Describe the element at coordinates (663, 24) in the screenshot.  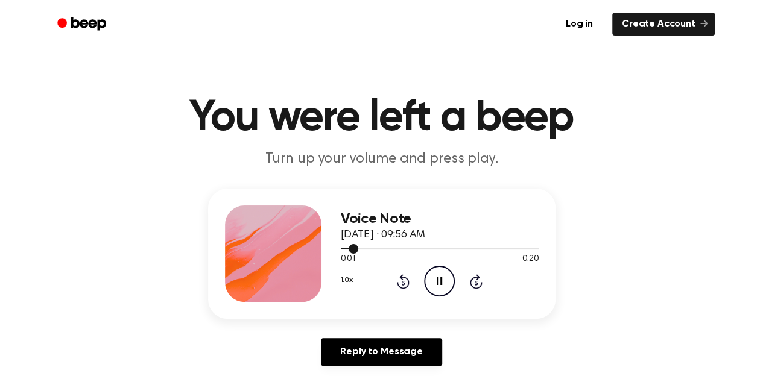
I see `a: Create Account` at that location.